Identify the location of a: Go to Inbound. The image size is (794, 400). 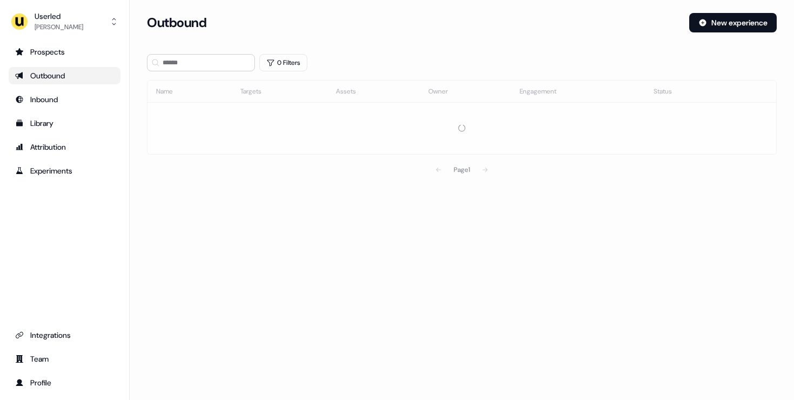
(64, 99).